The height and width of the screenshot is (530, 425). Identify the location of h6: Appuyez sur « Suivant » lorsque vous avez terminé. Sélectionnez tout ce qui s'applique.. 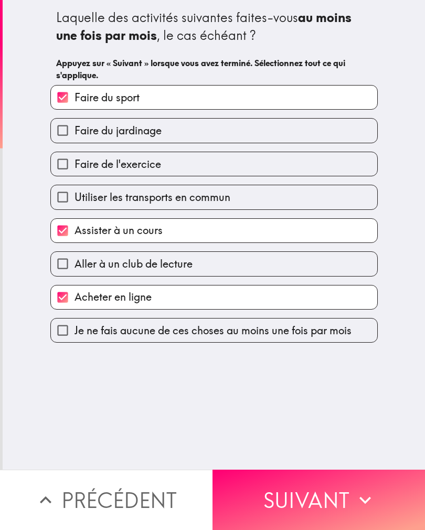
(214, 69).